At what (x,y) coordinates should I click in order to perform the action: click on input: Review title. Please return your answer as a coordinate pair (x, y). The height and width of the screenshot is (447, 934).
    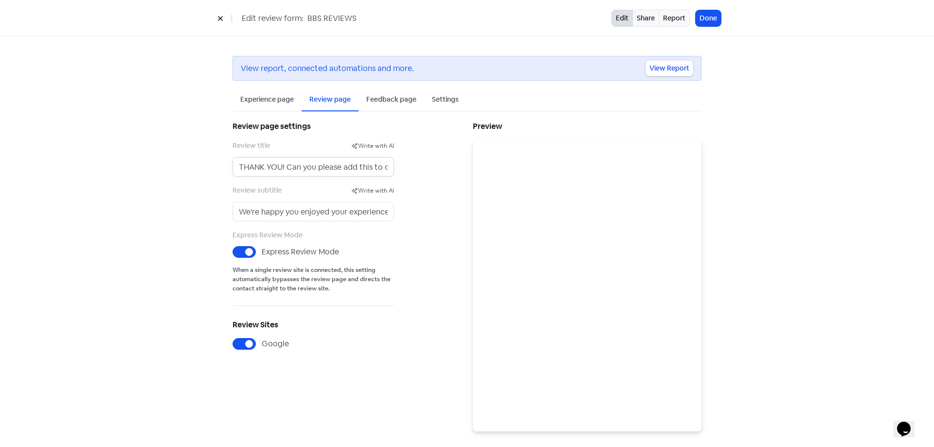
    Looking at the image, I should click on (313, 167).